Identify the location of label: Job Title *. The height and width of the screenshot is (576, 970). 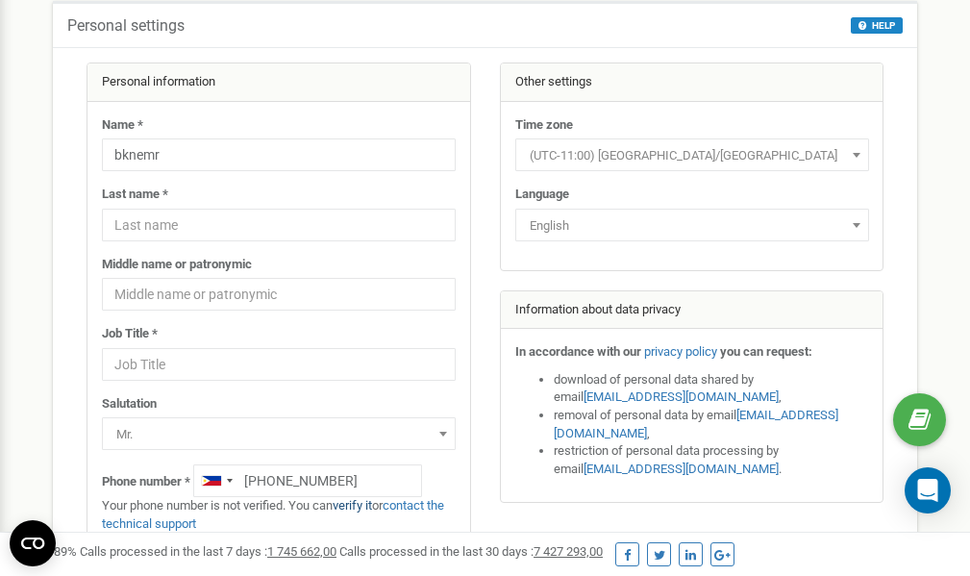
(130, 333).